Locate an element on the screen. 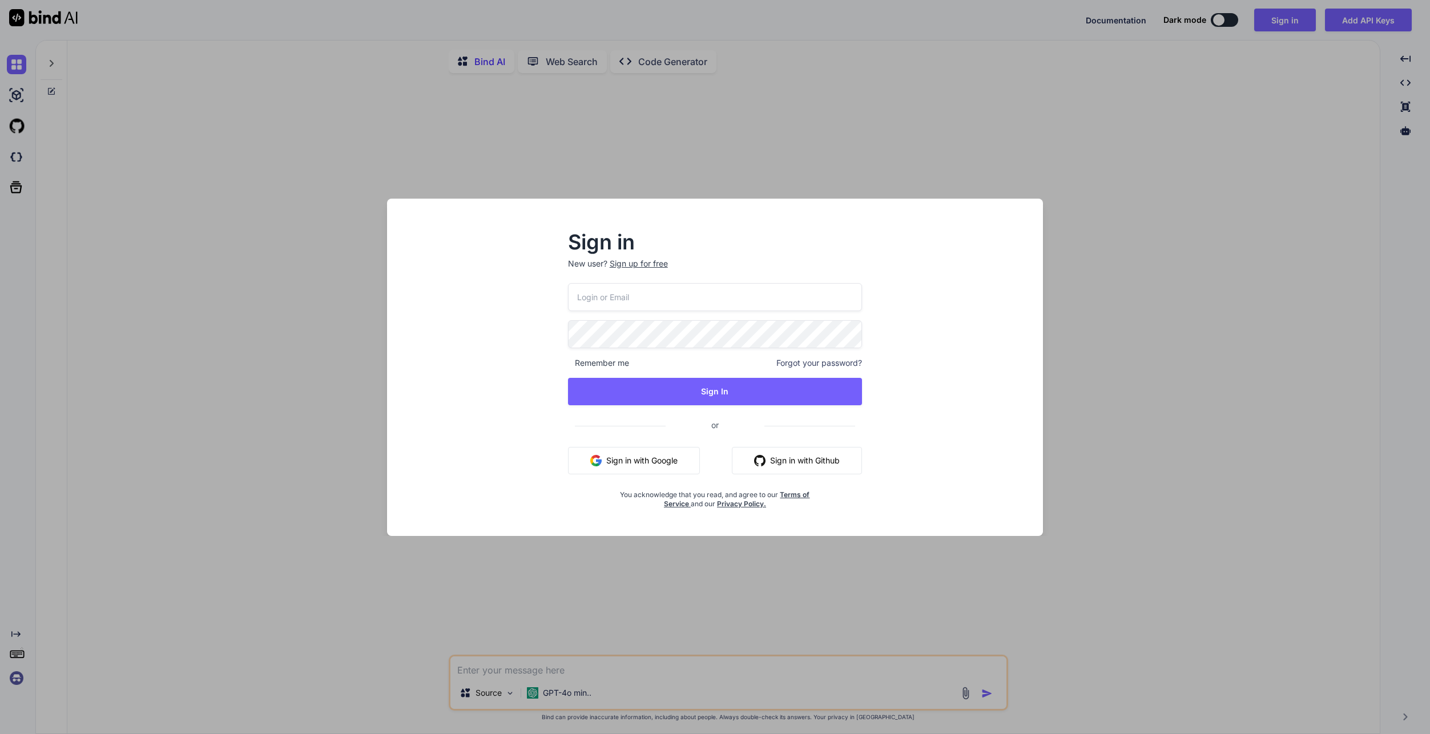 The image size is (1430, 734). button: Sign In is located at coordinates (715, 392).